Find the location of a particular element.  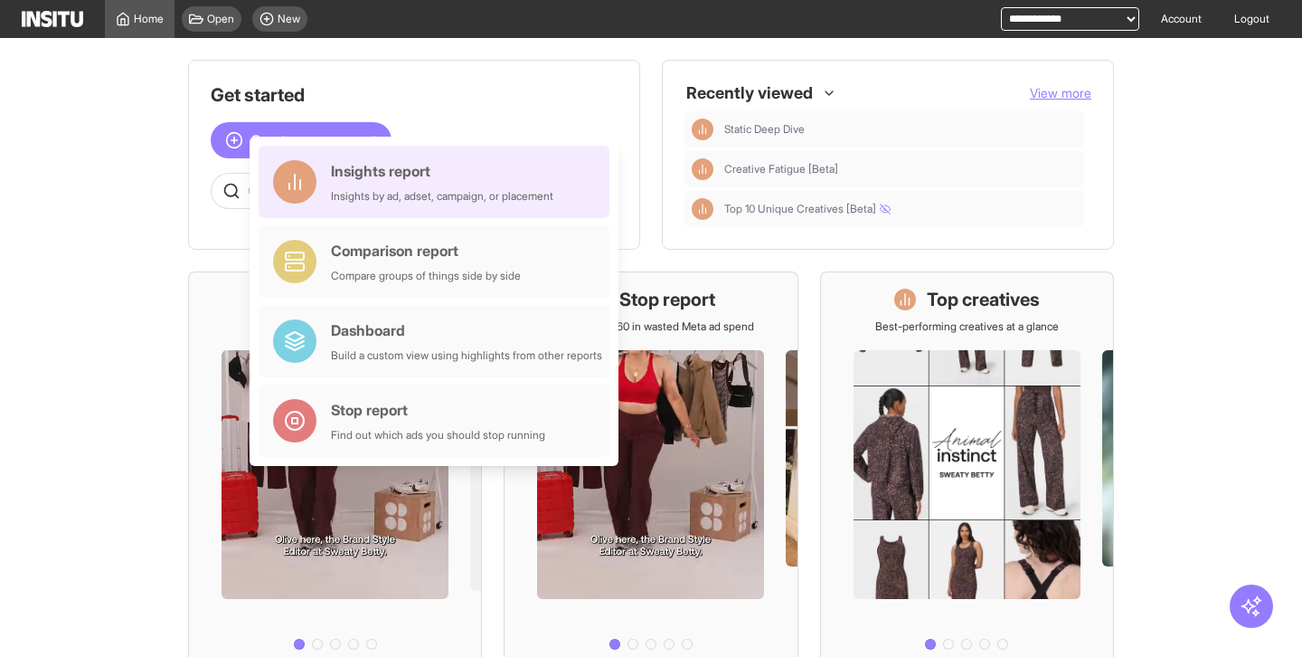

div: Insights by ad, adset, campaign, or placement is located at coordinates (442, 196).